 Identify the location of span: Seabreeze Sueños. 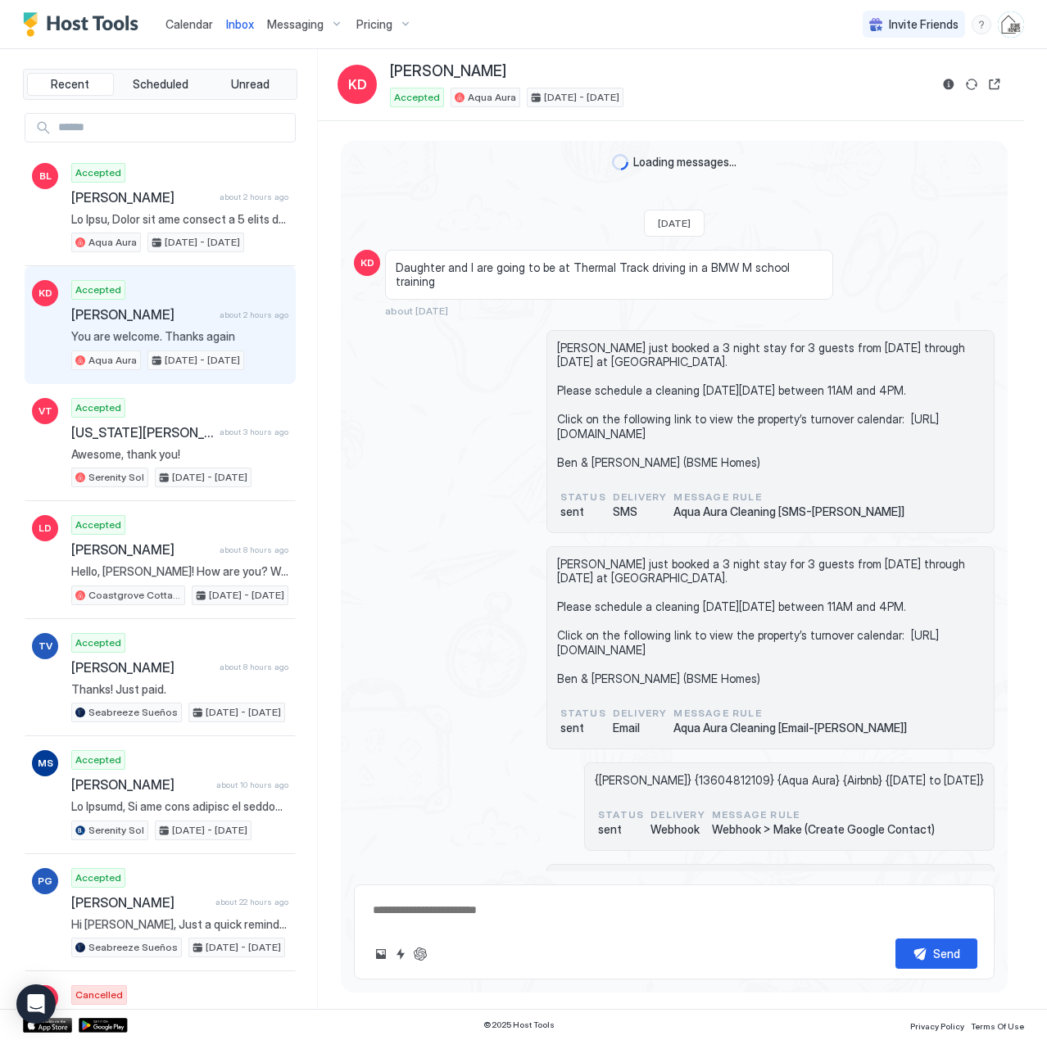
(133, 713).